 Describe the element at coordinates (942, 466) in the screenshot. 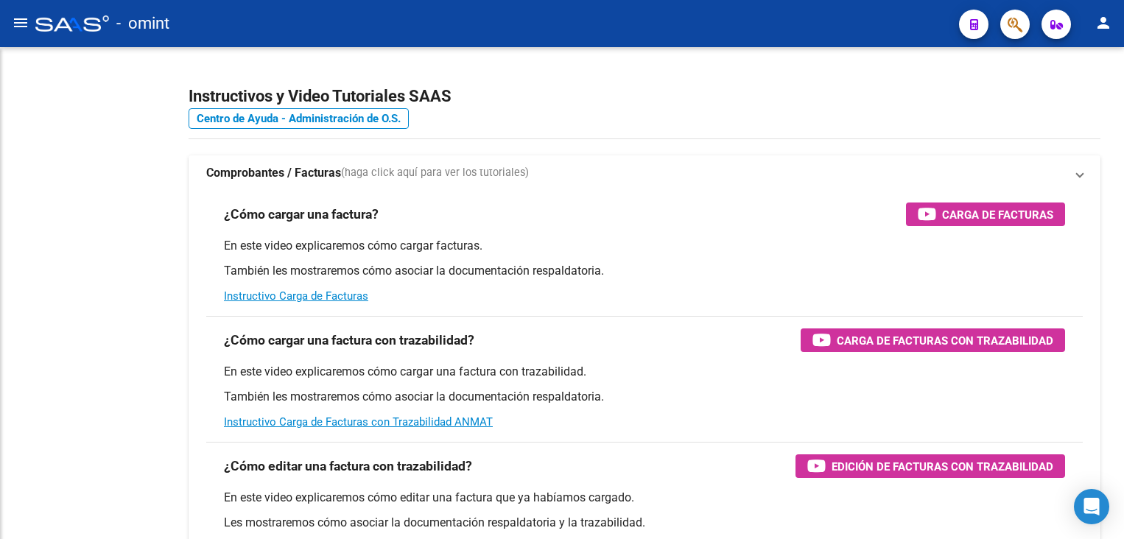

I see `span: Edición de Facturas con Trazabilidad` at that location.